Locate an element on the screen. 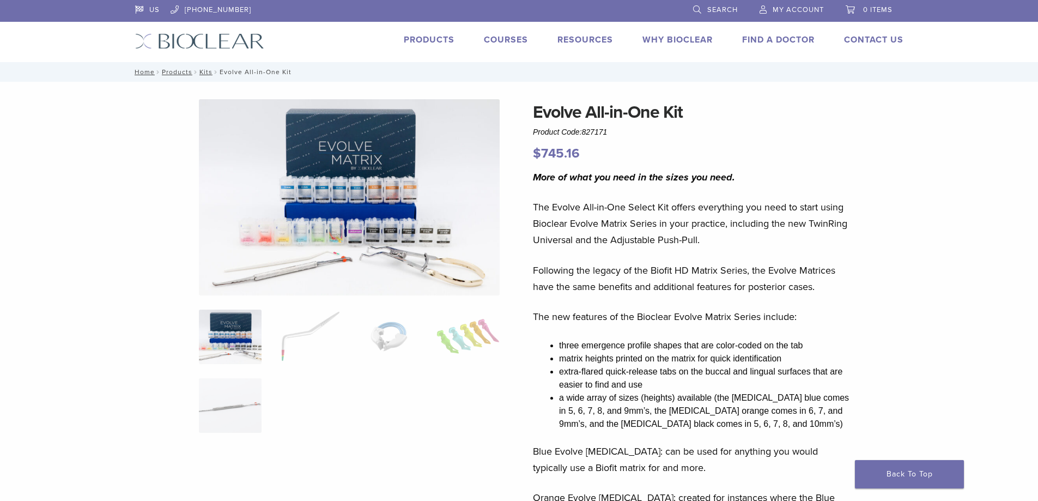 The width and height of the screenshot is (1038, 501). span: 827171 is located at coordinates (594, 132).